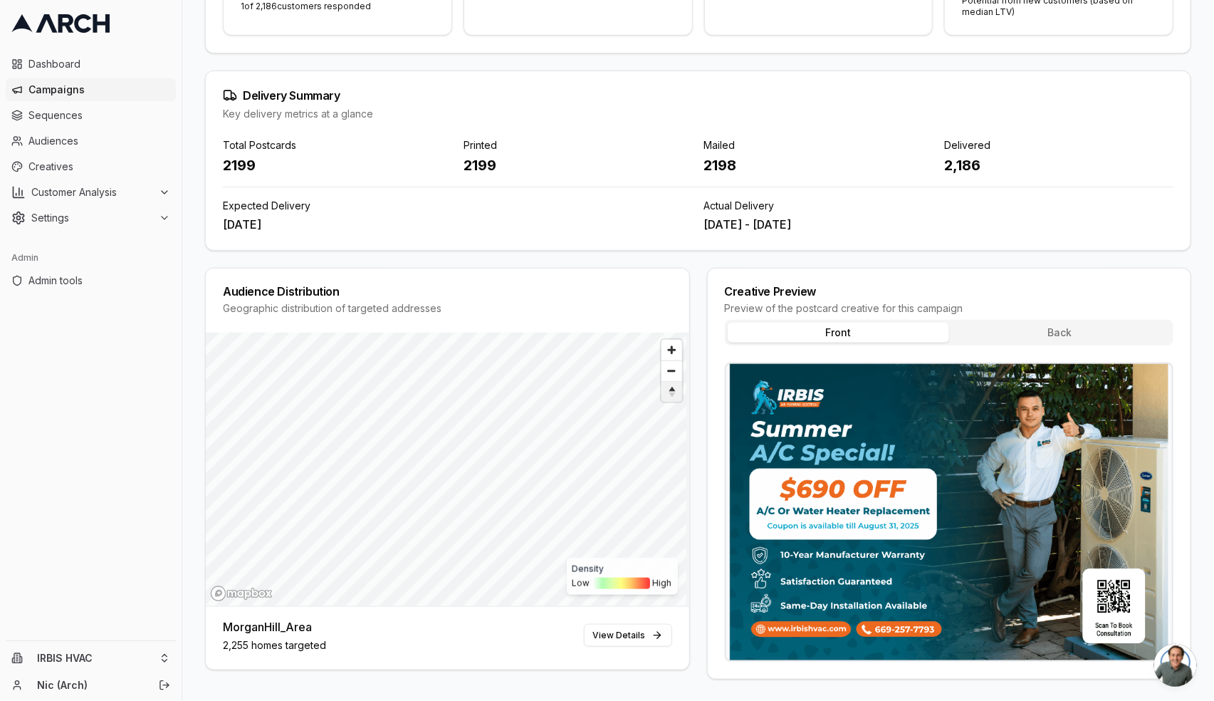  What do you see at coordinates (1176, 665) in the screenshot?
I see `a: Open chat` at bounding box center [1176, 665].